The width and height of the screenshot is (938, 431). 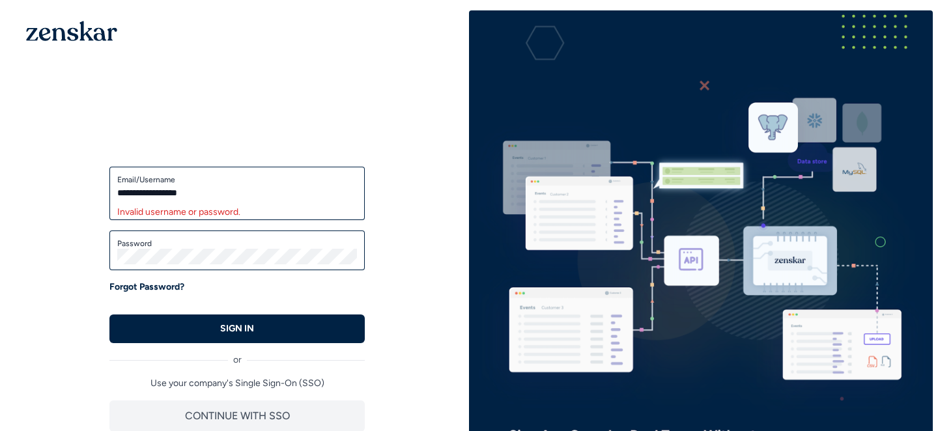 What do you see at coordinates (237, 180) in the screenshot?
I see `label: Email/Username` at bounding box center [237, 180].